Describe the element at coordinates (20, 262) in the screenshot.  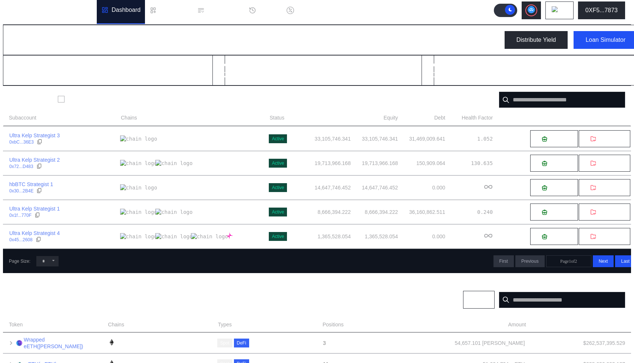
I see `div: Page Size:` at that location.